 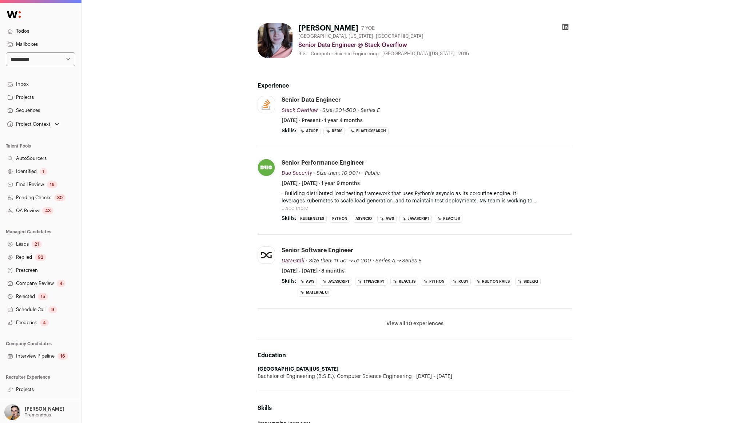 What do you see at coordinates (493, 282) in the screenshot?
I see `li: Ruby on Rails` at bounding box center [493, 282].